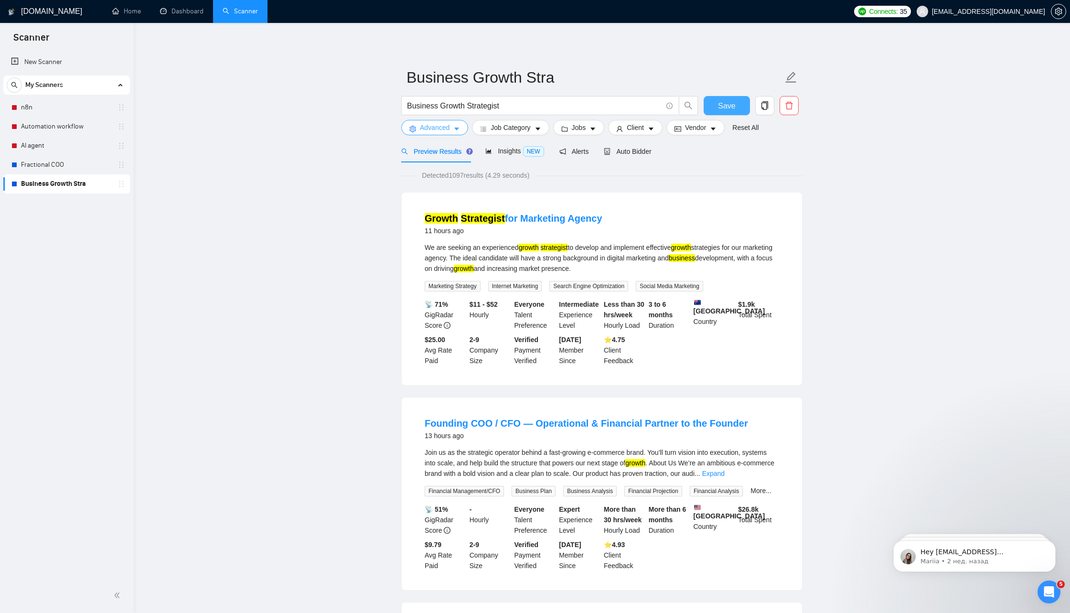  Describe the element at coordinates (535, 555) in the screenshot. I see `div: Payment Verified` at that location.